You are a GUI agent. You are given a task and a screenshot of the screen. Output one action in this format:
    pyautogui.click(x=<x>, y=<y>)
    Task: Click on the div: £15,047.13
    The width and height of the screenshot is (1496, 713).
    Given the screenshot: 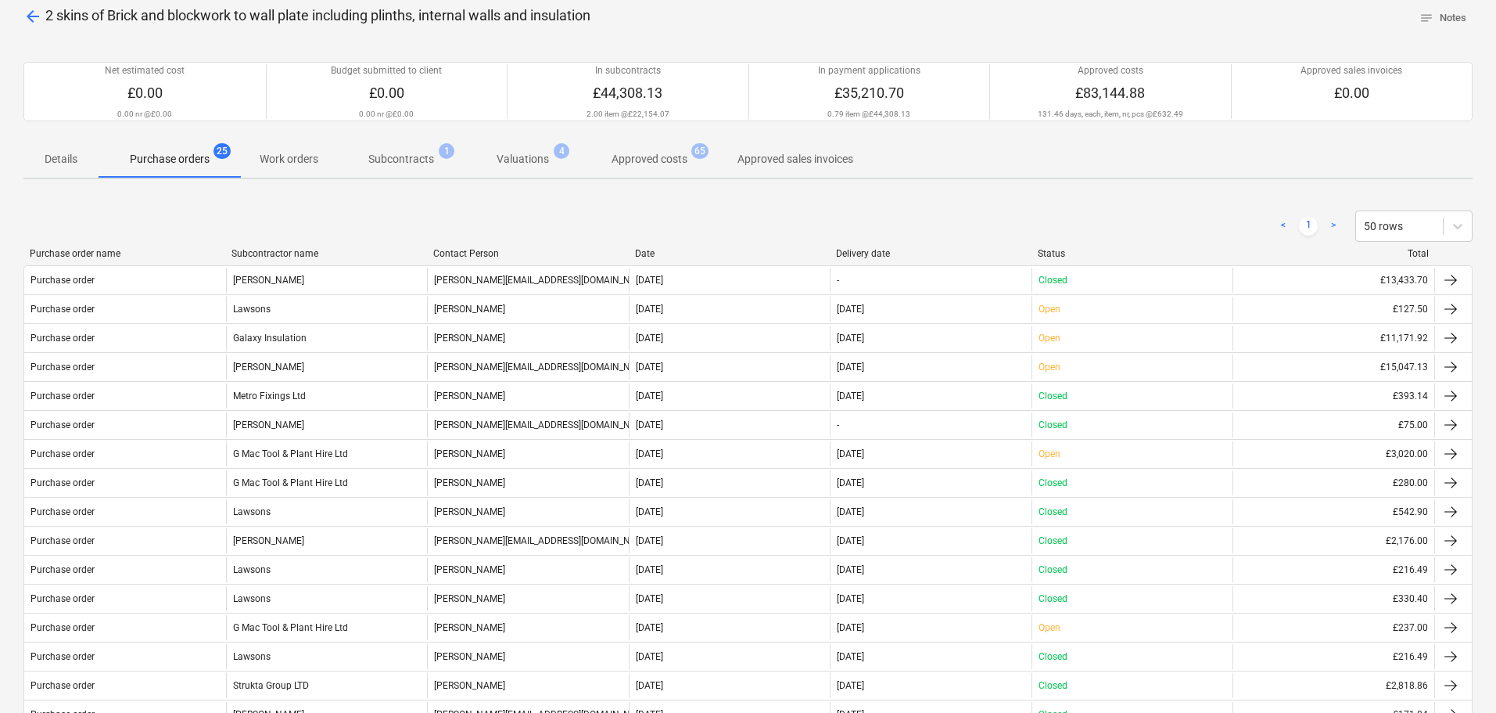 What is the action you would take?
    pyautogui.click(x=1334, y=367)
    